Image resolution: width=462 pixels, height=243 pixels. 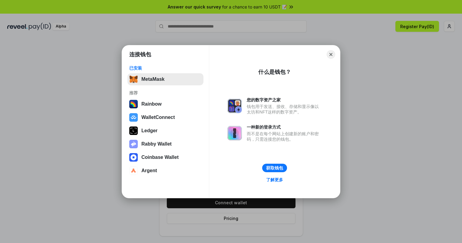 I want to click on div: Ledger, so click(x=149, y=131).